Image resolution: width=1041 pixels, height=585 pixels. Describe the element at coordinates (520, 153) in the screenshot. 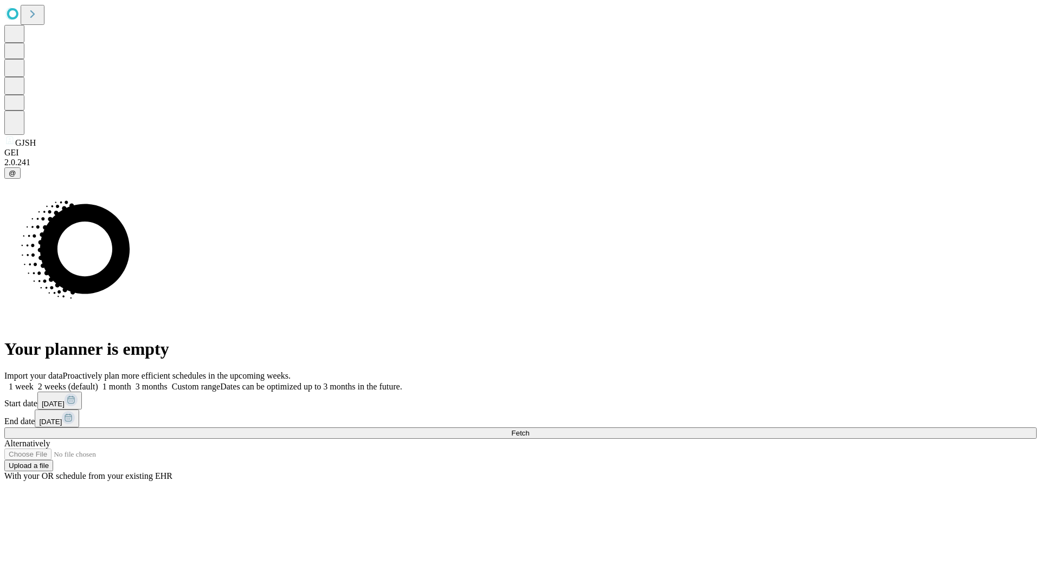

I see `div: GEI` at that location.